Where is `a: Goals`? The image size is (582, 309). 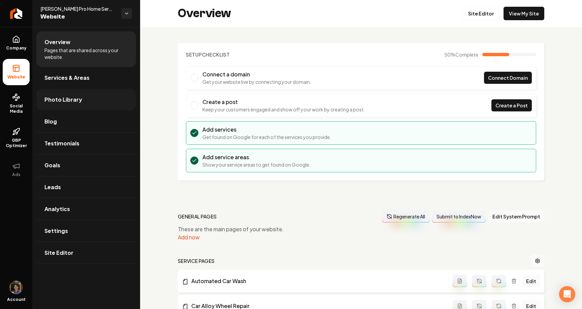
a: Goals is located at coordinates (86, 165).